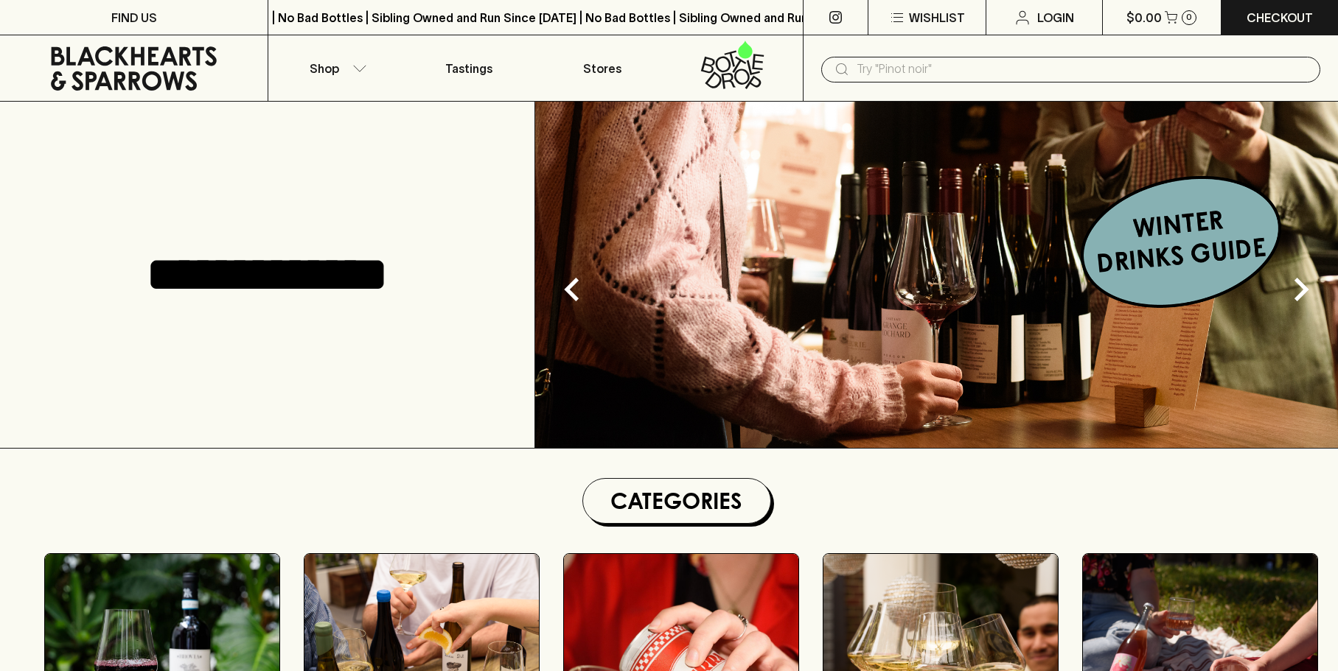 The image size is (1338, 671). What do you see at coordinates (469, 69) in the screenshot?
I see `p: Tastings` at bounding box center [469, 69].